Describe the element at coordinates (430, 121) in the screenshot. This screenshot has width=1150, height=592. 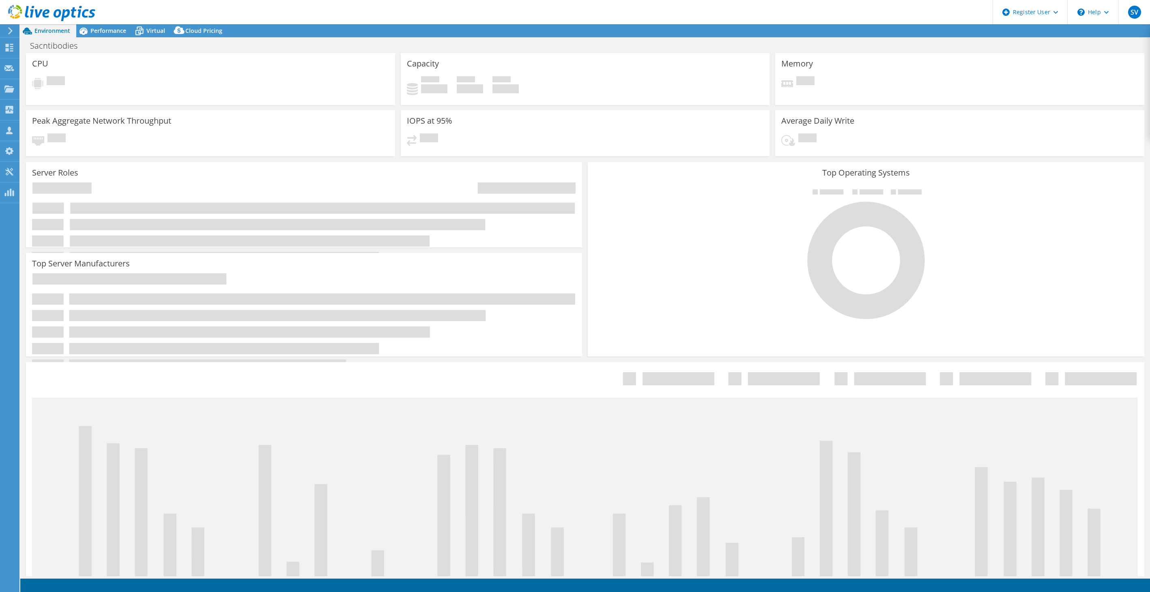
I see `h3: IOPS at 95%` at that location.